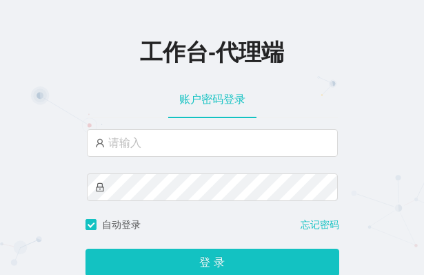 Image resolution: width=424 pixels, height=275 pixels. What do you see at coordinates (121, 224) in the screenshot?
I see `span: 自动登录` at bounding box center [121, 224].